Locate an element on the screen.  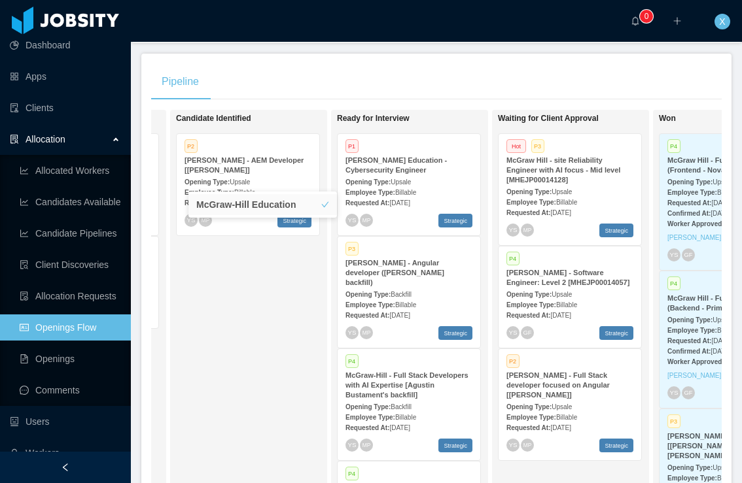
strong: Worker Approved: is located at coordinates (695, 224).